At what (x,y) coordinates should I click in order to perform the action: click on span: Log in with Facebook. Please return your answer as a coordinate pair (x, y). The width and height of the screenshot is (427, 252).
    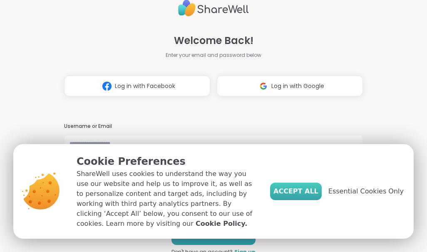
    Looking at the image, I should click on (145, 86).